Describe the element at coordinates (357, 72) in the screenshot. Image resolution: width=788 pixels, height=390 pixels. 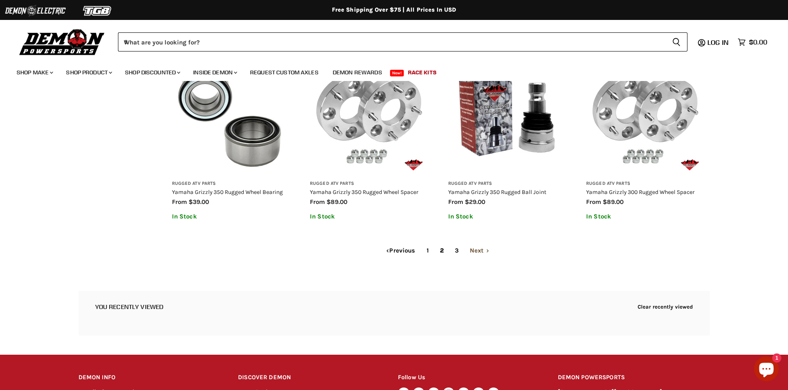
I see `a: Demon Rewards` at that location.